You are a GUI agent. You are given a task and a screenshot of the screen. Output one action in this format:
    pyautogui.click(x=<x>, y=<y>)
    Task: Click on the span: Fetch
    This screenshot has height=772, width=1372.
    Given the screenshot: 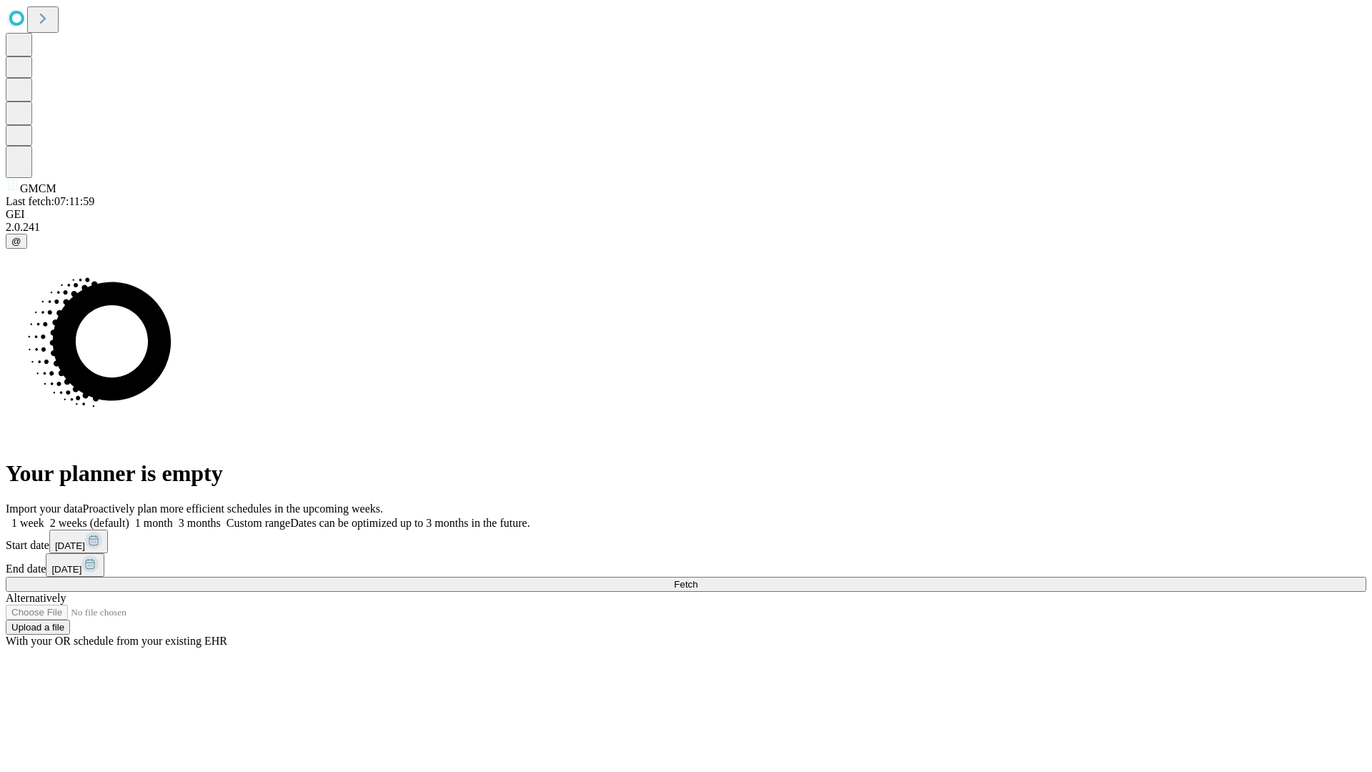 What is the action you would take?
    pyautogui.click(x=685, y=584)
    